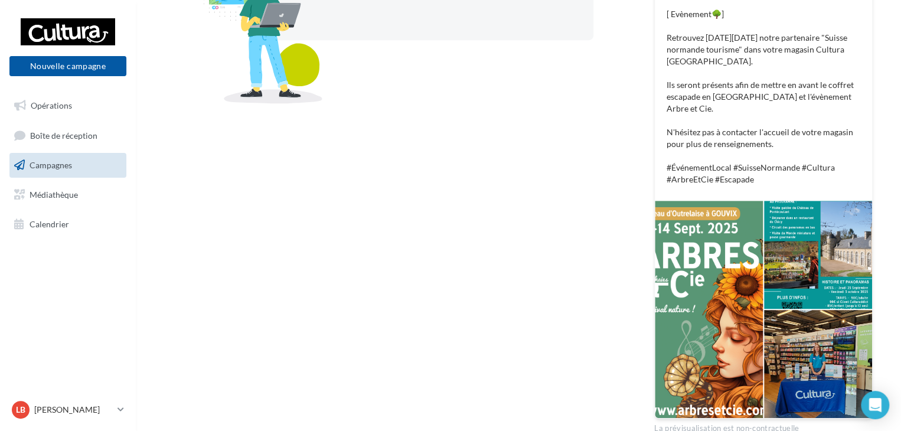 The height and width of the screenshot is (431, 901). Describe the element at coordinates (875, 405) in the screenshot. I see `div: Open Intercom Messenger` at that location.